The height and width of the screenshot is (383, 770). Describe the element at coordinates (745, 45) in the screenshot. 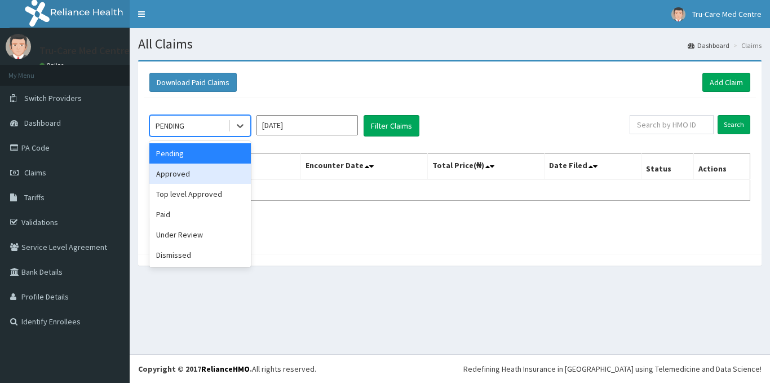

I see `li: Claims` at that location.